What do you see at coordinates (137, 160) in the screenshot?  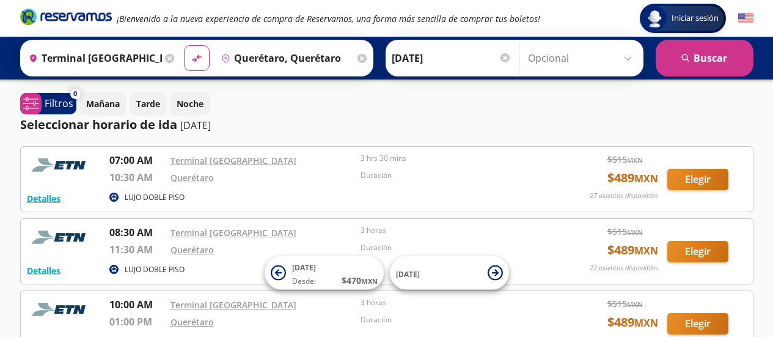 I see `p: 07:00 AM` at bounding box center [137, 160].